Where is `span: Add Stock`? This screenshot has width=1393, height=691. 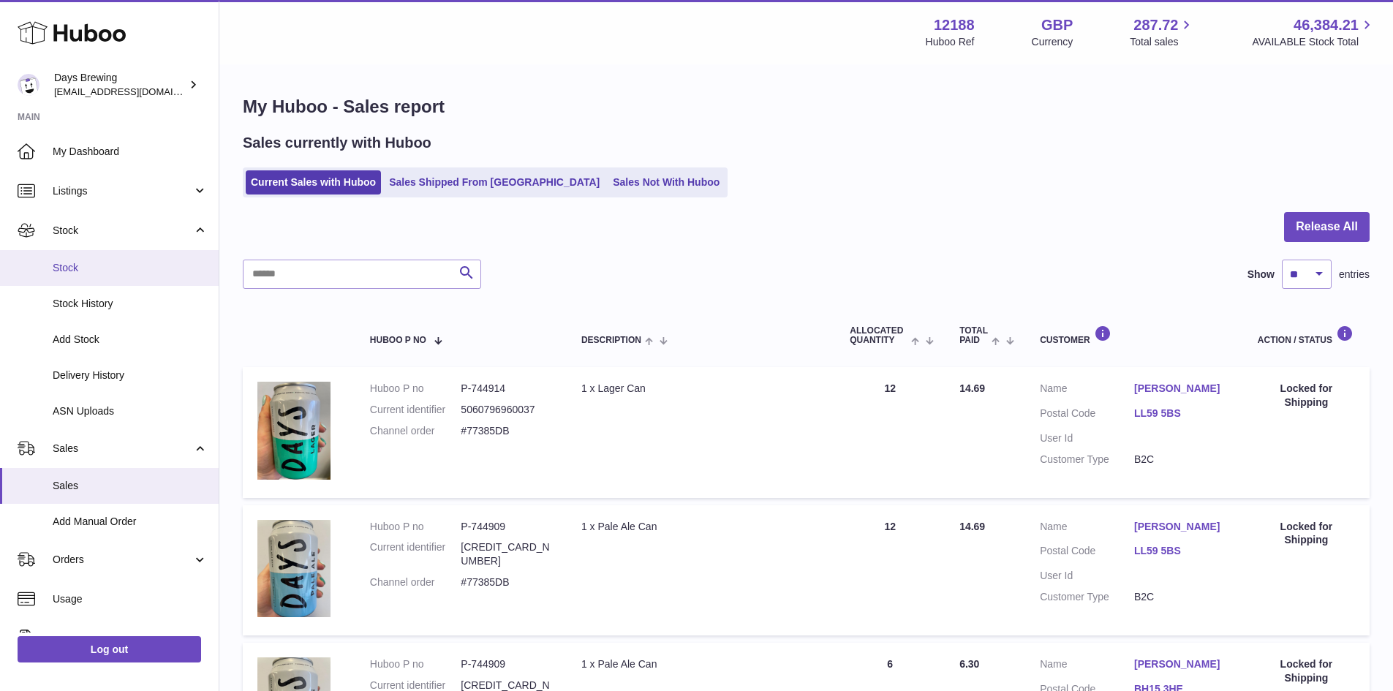
span: Add Stock is located at coordinates (130, 339).